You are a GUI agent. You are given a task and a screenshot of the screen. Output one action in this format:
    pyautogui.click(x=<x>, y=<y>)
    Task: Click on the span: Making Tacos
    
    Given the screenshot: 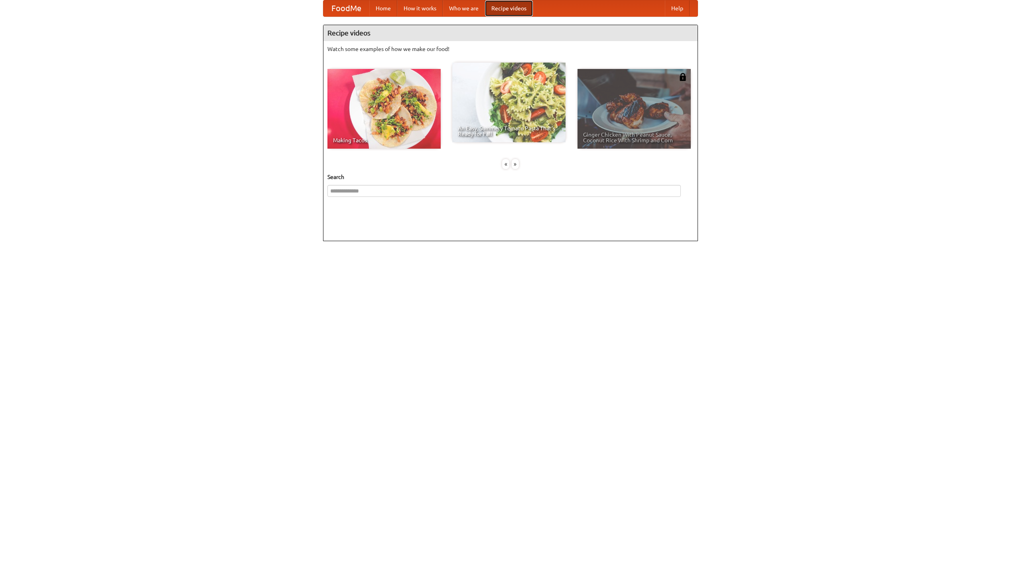 What is the action you would take?
    pyautogui.click(x=384, y=140)
    